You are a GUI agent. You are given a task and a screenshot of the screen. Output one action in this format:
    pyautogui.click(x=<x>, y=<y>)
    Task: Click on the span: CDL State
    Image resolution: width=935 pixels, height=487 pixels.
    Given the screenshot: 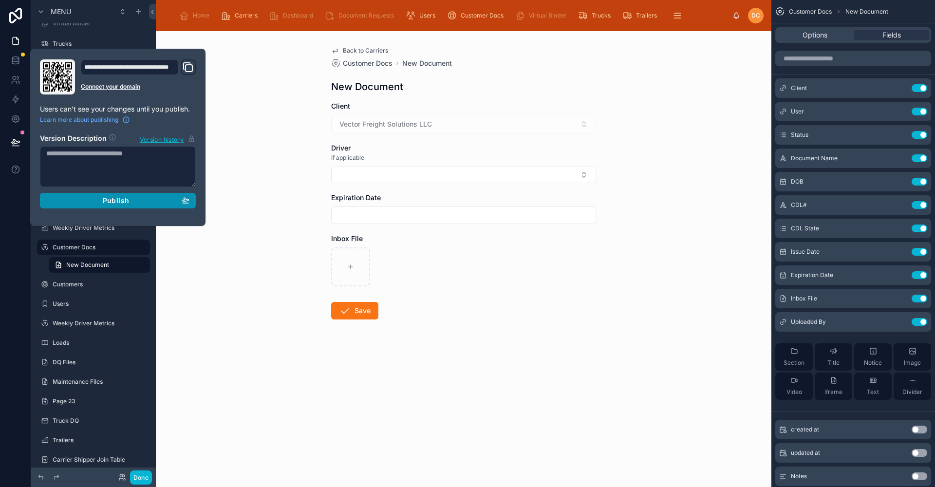 What is the action you would take?
    pyautogui.click(x=805, y=228)
    